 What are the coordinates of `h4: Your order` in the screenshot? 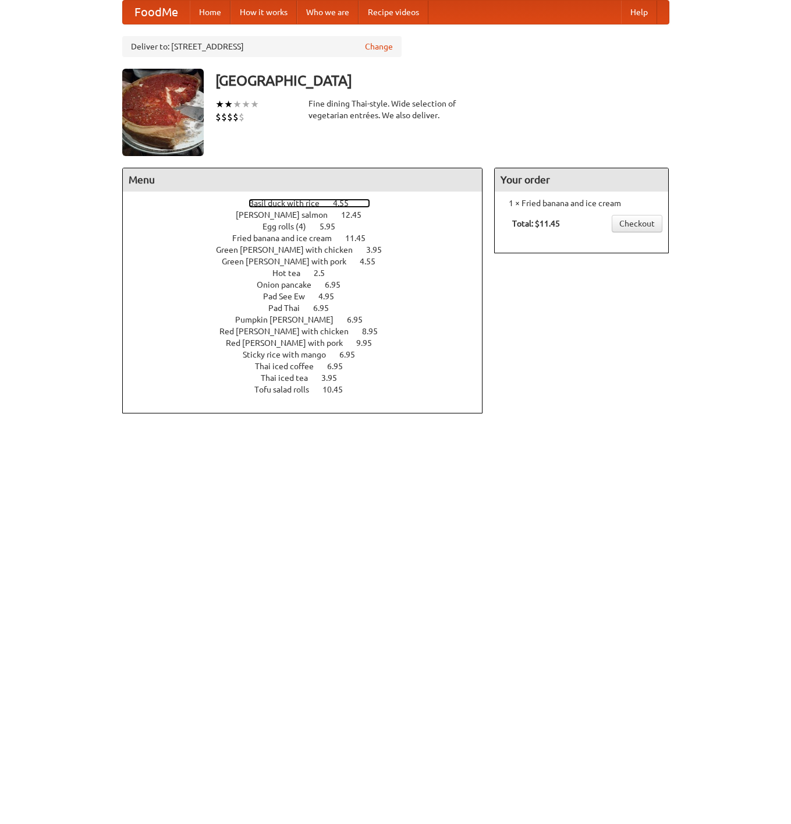 It's located at (582, 180).